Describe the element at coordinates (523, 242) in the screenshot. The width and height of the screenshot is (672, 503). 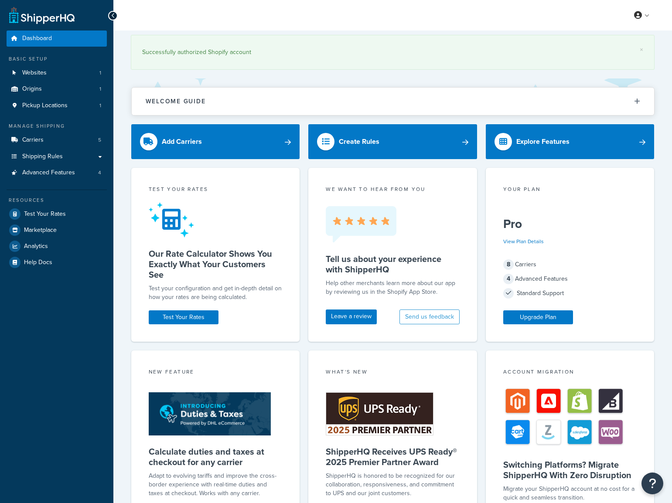
I see `a: View Plan Details` at that location.